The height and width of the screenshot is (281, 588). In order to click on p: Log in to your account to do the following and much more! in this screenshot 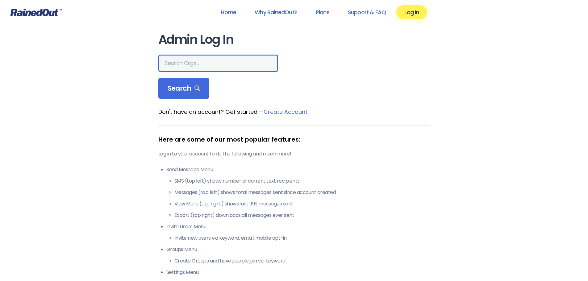, I will do `click(294, 154)`.